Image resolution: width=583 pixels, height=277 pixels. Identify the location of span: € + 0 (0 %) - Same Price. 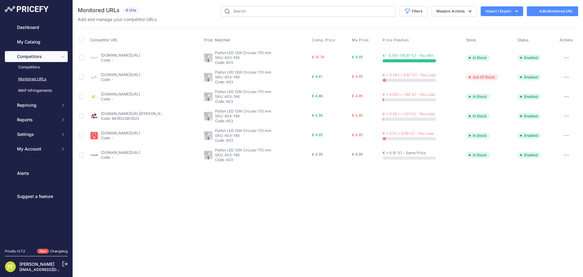
(404, 152).